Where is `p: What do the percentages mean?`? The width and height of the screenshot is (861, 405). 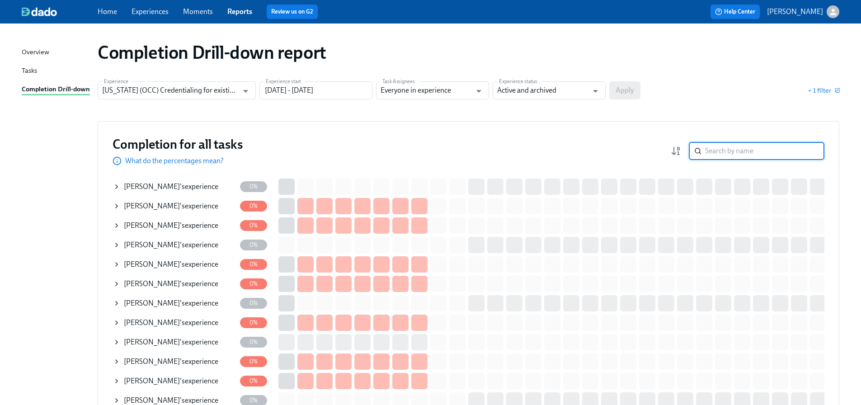 p: What do the percentages mean? is located at coordinates (175, 161).